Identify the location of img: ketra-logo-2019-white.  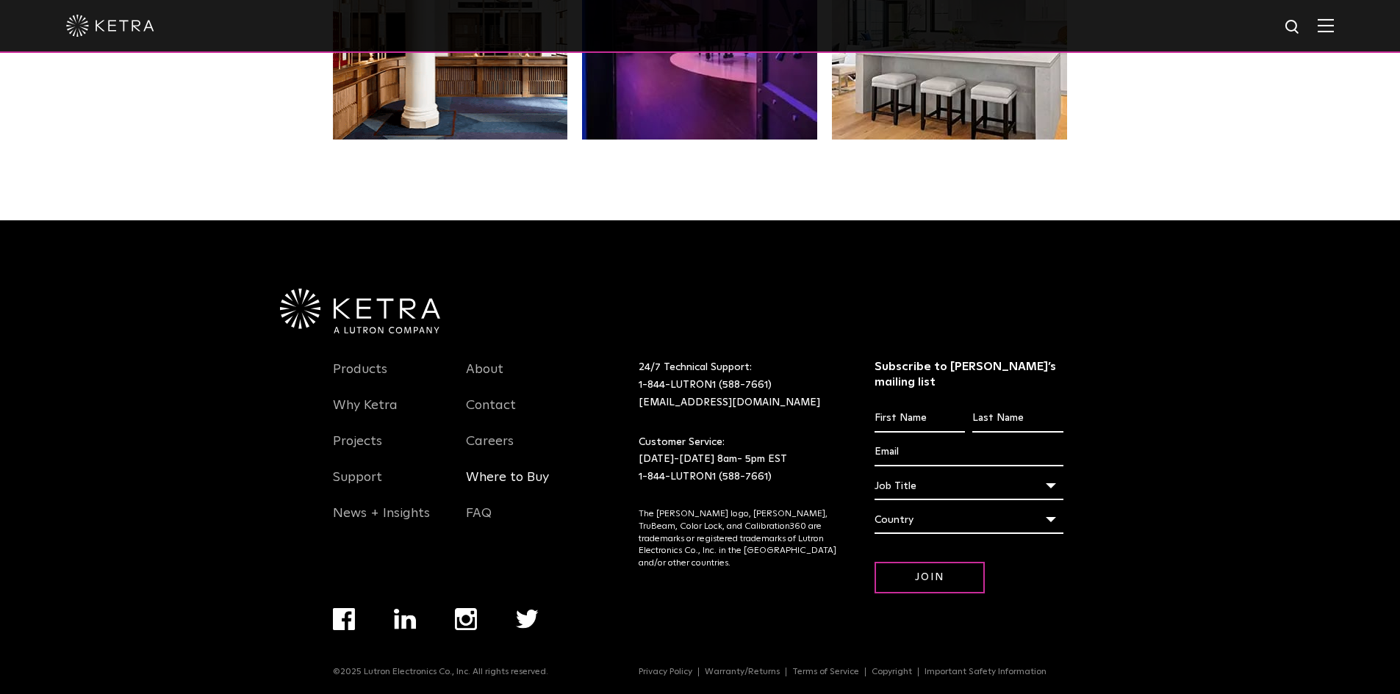
(110, 26).